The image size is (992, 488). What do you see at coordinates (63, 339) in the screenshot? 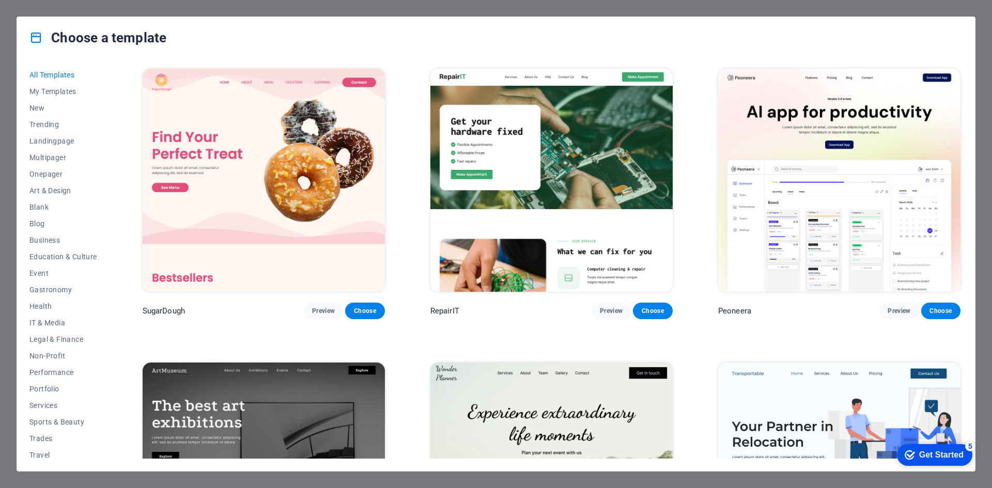
I see `button: Legal & Finance` at bounding box center [63, 339].